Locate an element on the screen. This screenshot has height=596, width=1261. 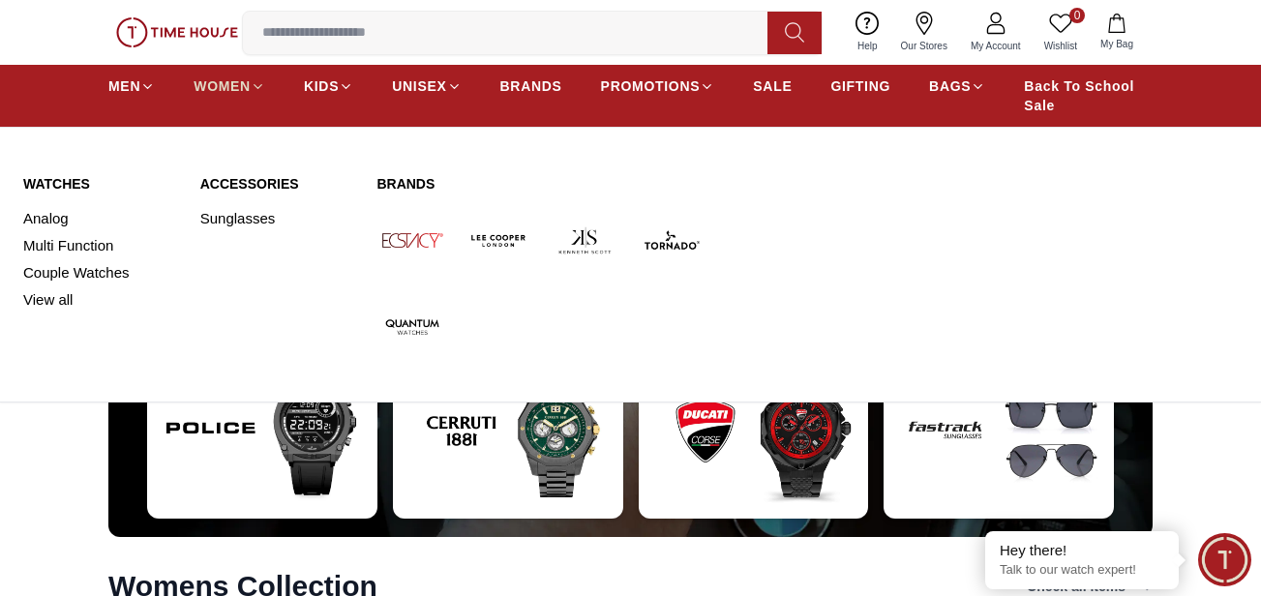
span: My Bag is located at coordinates (1117, 44).